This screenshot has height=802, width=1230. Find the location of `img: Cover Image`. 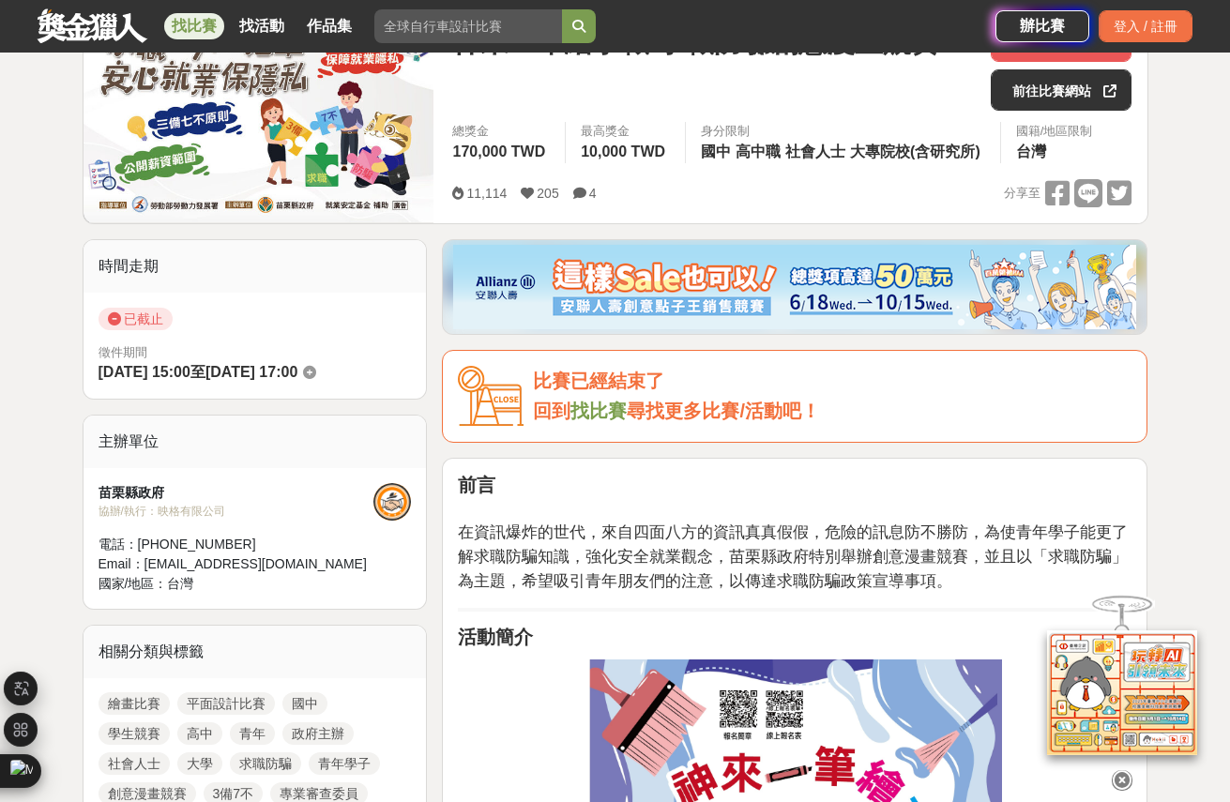

img: Cover Image is located at coordinates (259, 114).